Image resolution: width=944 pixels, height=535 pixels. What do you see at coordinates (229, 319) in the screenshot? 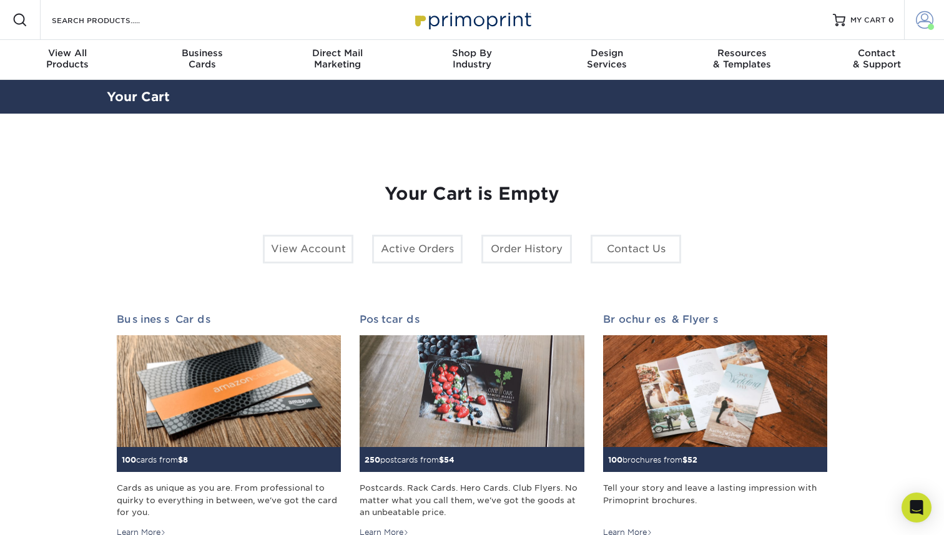
I see `h2: Business Cards` at bounding box center [229, 319].